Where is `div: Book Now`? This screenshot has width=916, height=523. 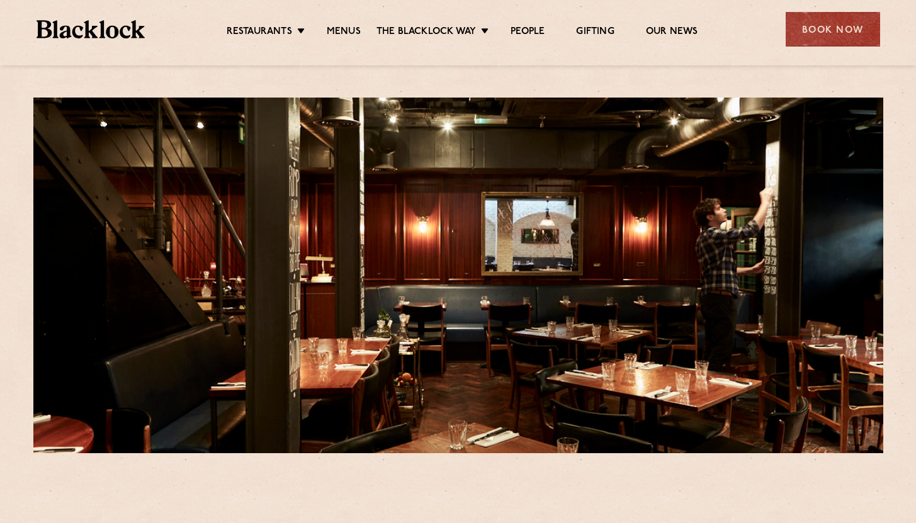 div: Book Now is located at coordinates (833, 29).